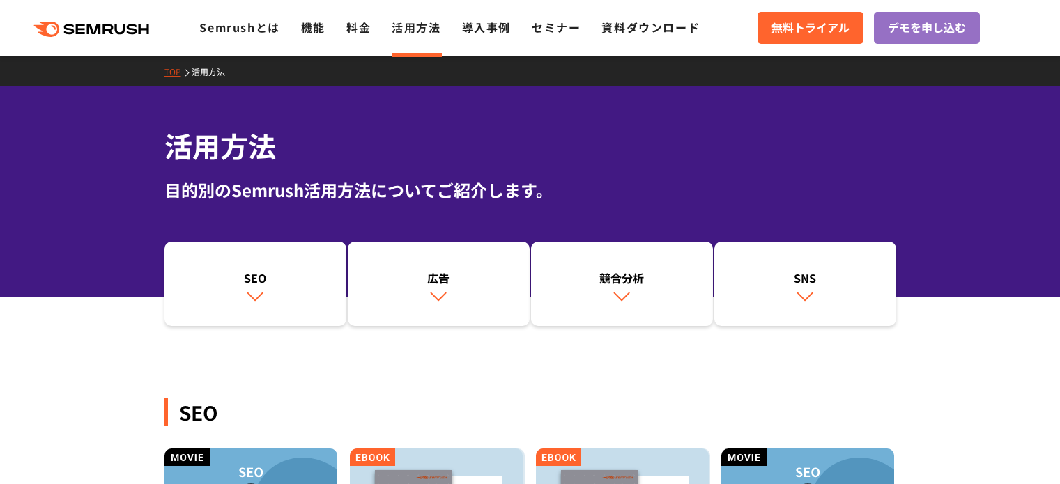 The width and height of the screenshot is (1060, 484). Describe the element at coordinates (927, 28) in the screenshot. I see `a: デモを申し込む` at that location.